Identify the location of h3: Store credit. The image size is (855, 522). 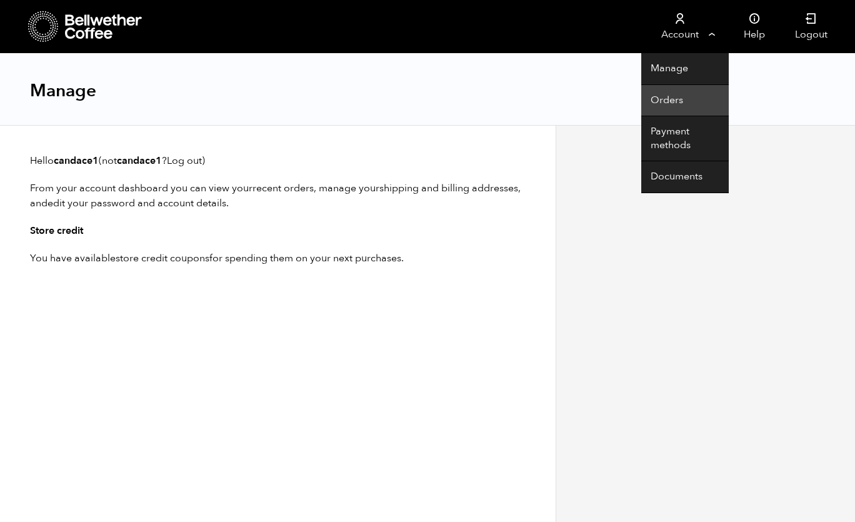
(278, 231).